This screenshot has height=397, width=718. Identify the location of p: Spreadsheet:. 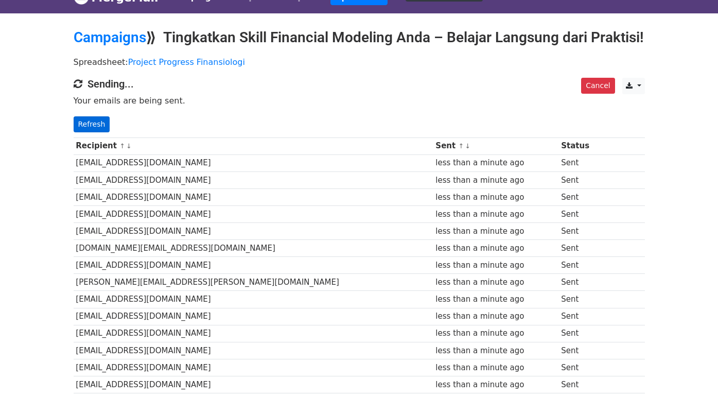
(359, 62).